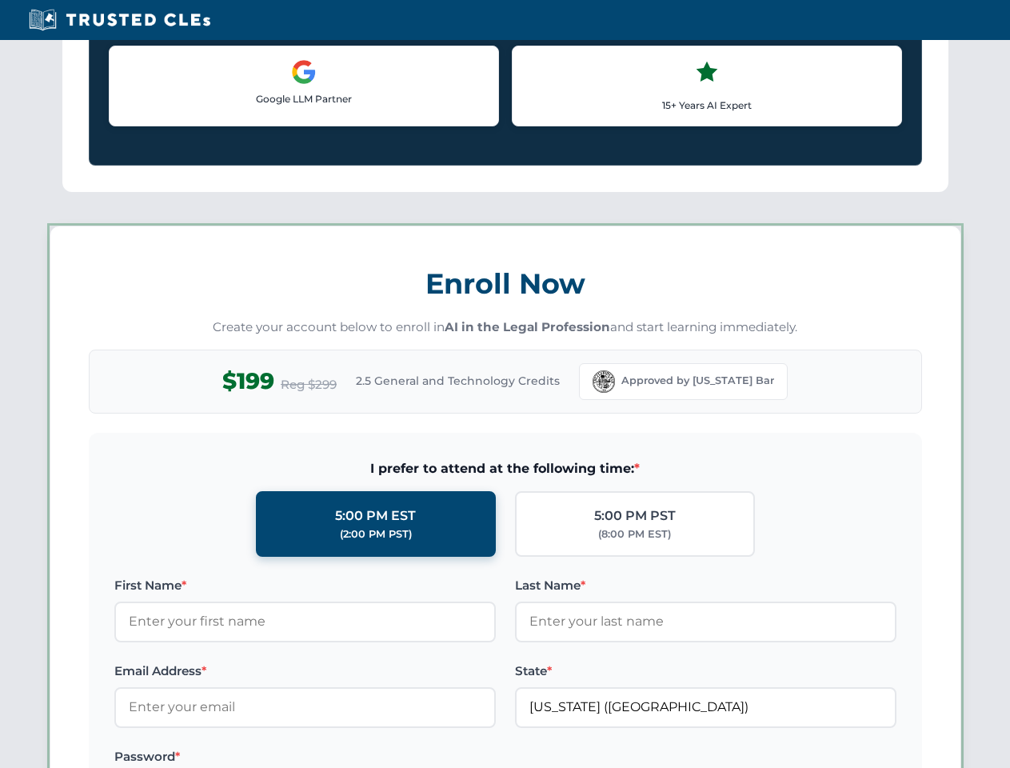 This screenshot has width=1010, height=768. Describe the element at coordinates (119, 20) in the screenshot. I see `img: Trusted CLEs` at that location.